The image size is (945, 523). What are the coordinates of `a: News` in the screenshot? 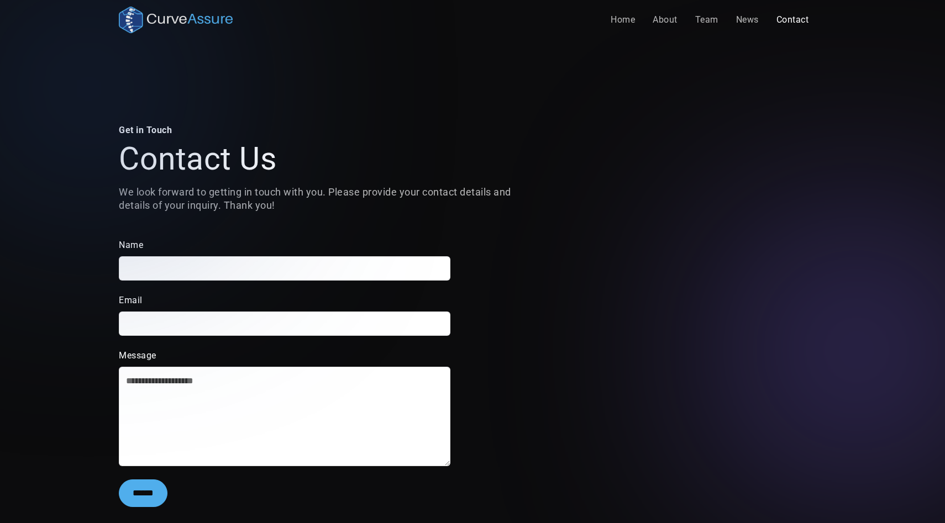 It's located at (747, 20).